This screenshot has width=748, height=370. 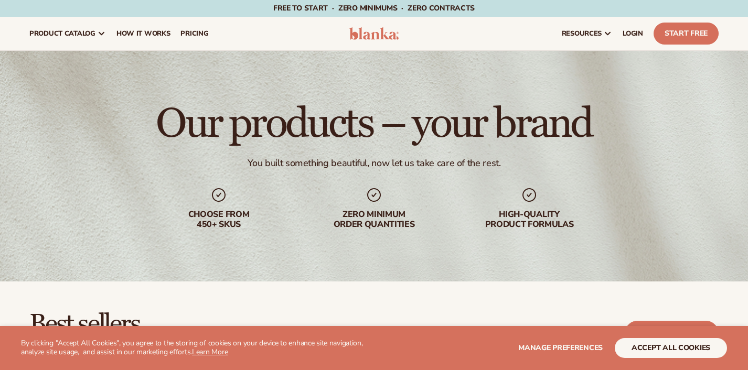 I want to click on a: resources, so click(x=587, y=34).